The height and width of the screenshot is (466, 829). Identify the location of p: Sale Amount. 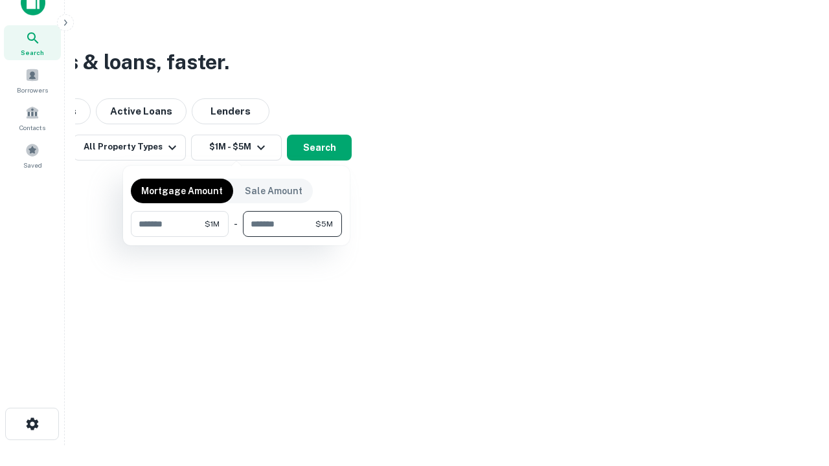
(273, 191).